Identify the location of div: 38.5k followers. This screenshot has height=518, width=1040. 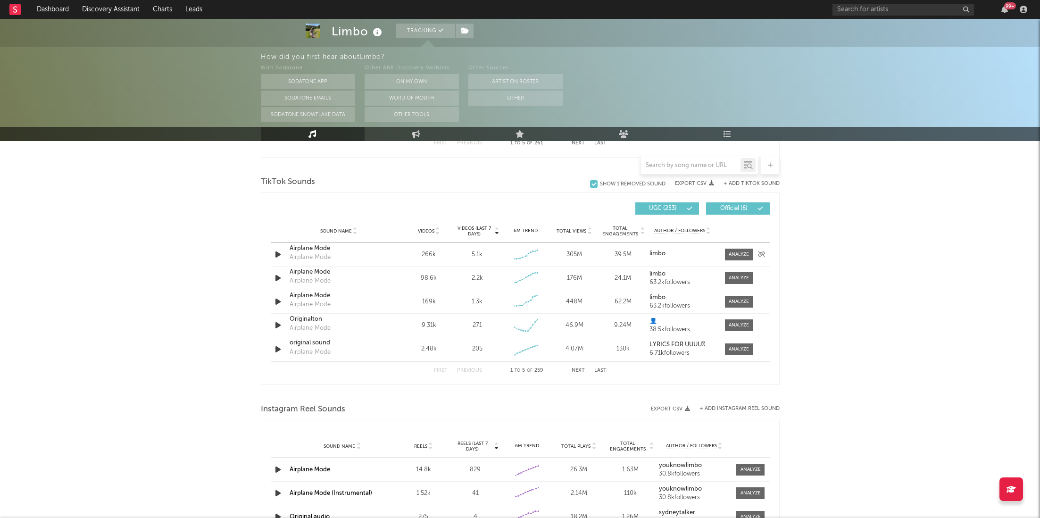
(682, 330).